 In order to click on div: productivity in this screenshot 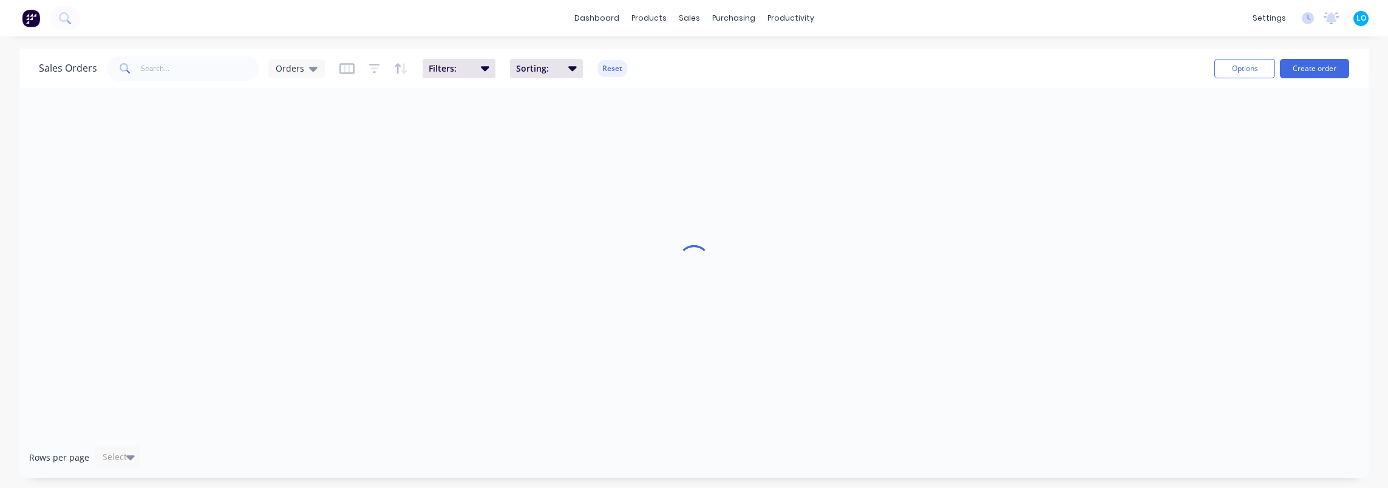, I will do `click(791, 18)`.